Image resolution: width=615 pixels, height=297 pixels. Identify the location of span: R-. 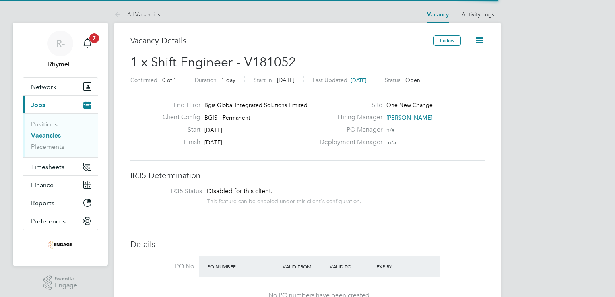
(60, 43).